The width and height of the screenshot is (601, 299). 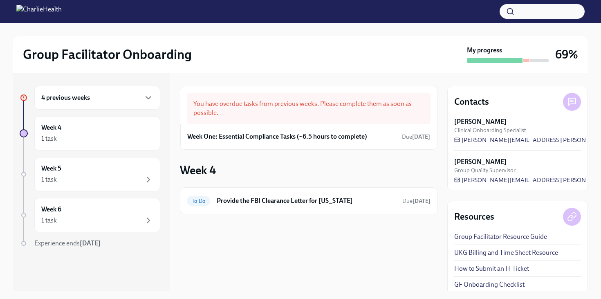 What do you see at coordinates (492, 269) in the screenshot?
I see `a: How to Submit an IT Ticket` at bounding box center [492, 269].